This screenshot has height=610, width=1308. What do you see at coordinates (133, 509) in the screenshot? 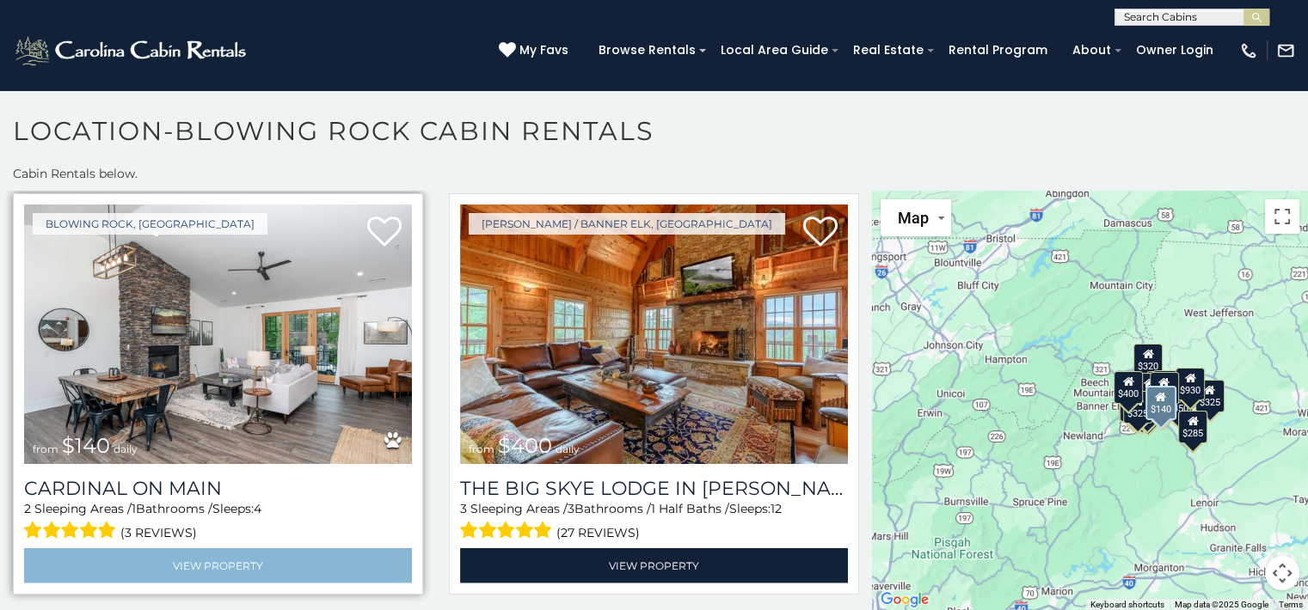
I see `span: 1` at bounding box center [133, 509].